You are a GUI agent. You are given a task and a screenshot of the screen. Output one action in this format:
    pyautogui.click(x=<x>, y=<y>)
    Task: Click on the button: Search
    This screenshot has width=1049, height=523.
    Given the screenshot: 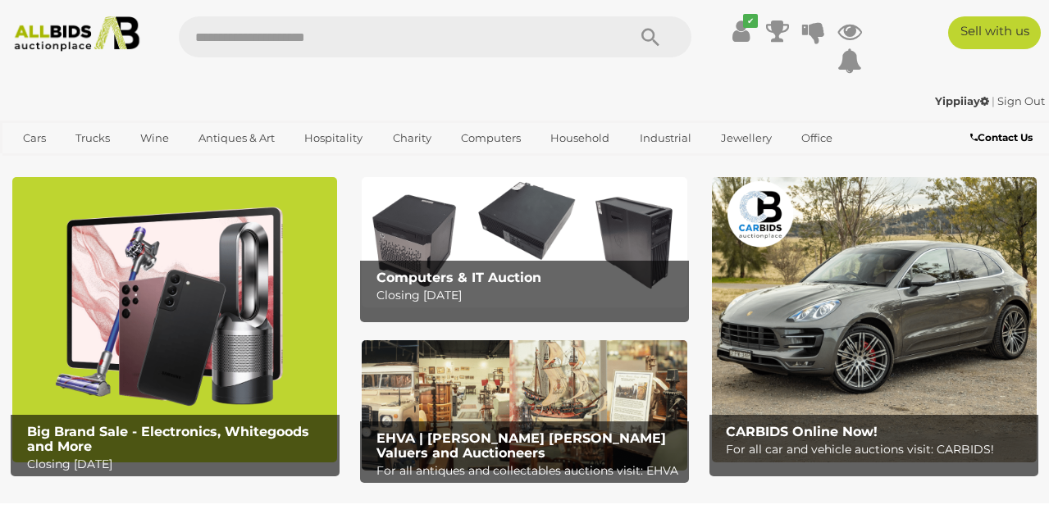 What is the action you would take?
    pyautogui.click(x=650, y=37)
    